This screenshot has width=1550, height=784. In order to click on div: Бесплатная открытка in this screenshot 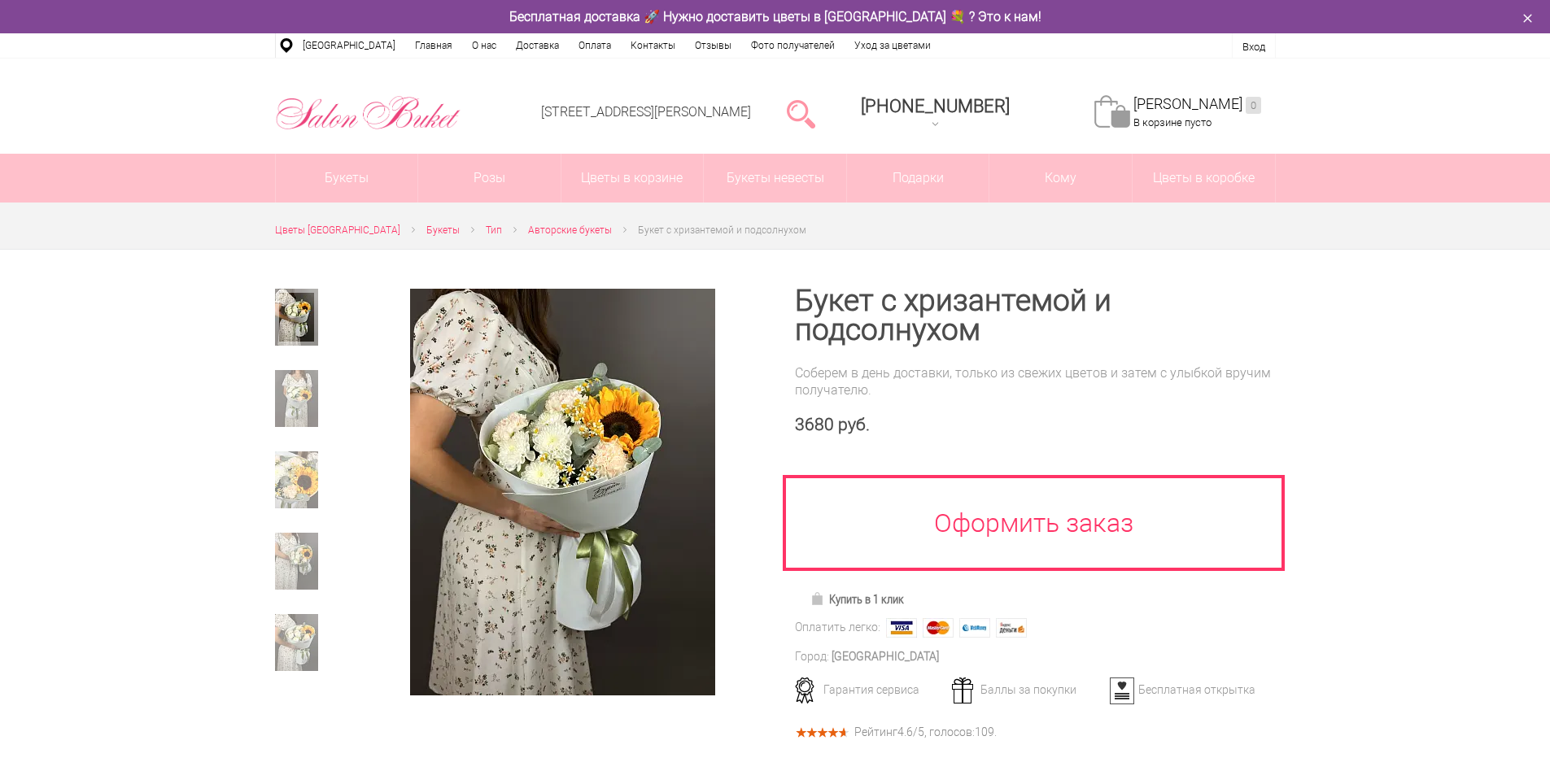, I will do `click(1184, 690)`.